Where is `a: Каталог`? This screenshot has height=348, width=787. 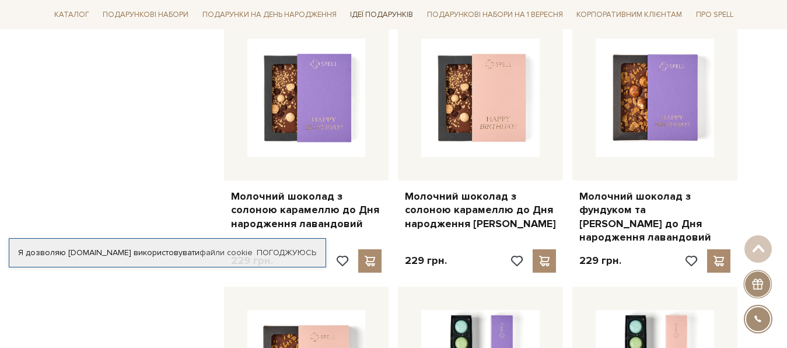
a: Каталог is located at coordinates (72, 15).